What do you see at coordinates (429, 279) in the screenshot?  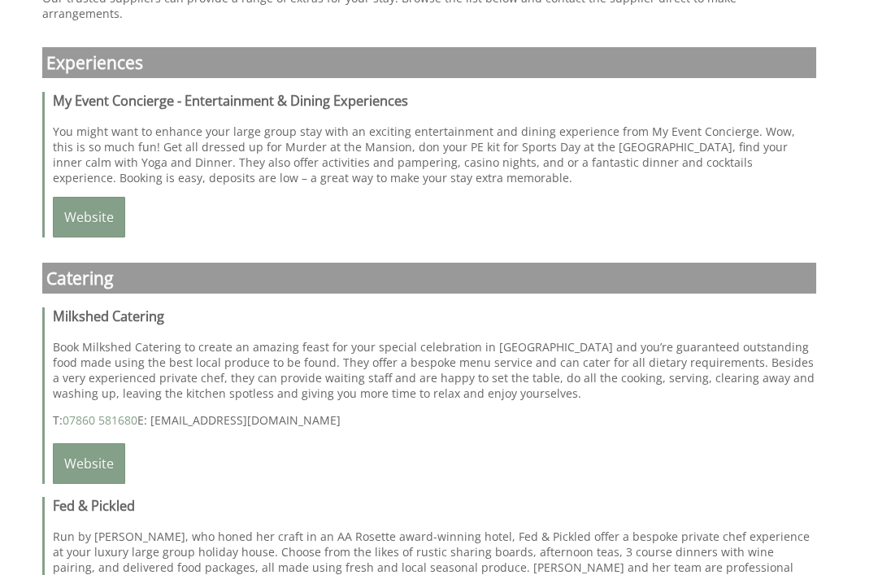 I see `h2: Catering` at bounding box center [429, 279].